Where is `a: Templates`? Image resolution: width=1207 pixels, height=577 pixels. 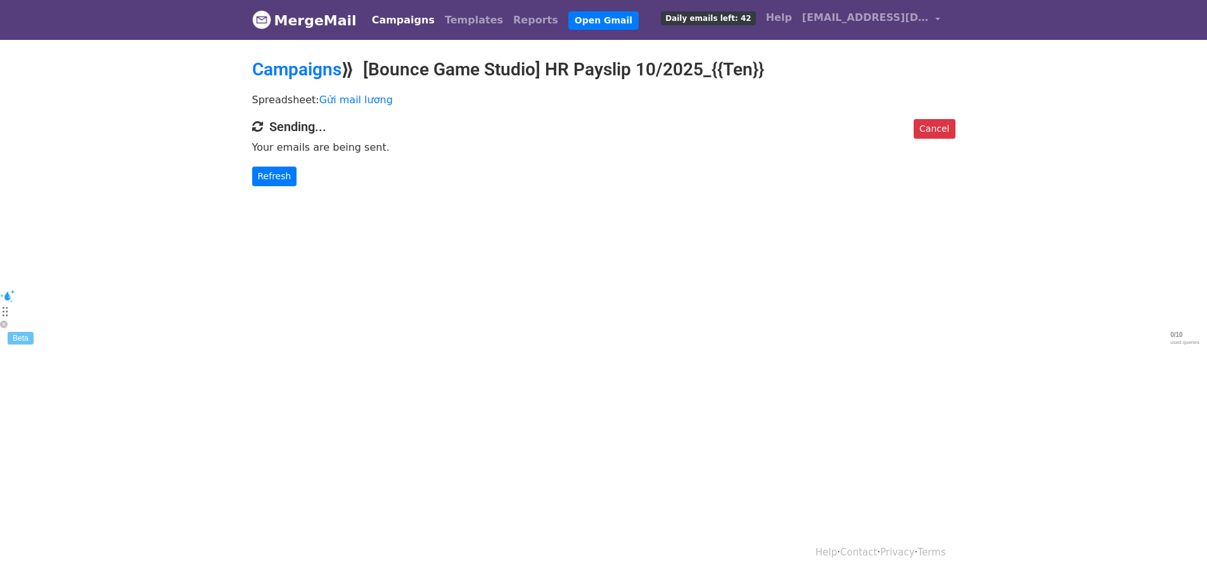
a: Templates is located at coordinates (474, 20).